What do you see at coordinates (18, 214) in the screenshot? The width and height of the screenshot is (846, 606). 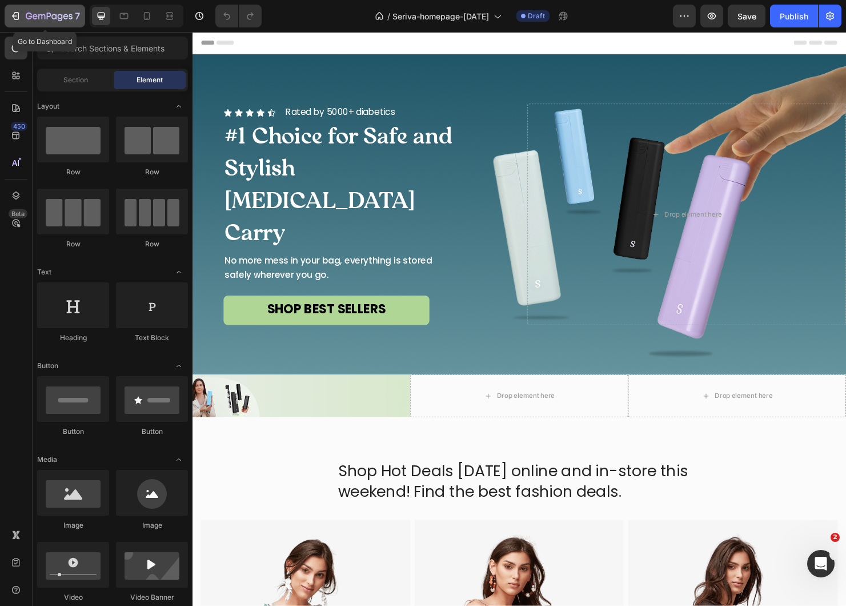 I see `div: Beta` at bounding box center [18, 214].